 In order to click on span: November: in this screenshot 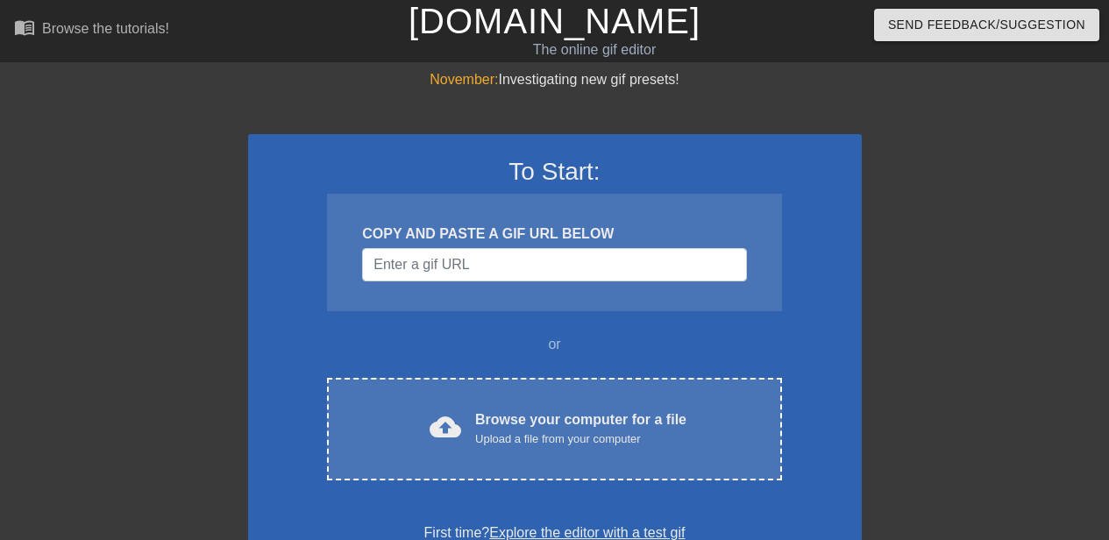, I will do `click(464, 79)`.